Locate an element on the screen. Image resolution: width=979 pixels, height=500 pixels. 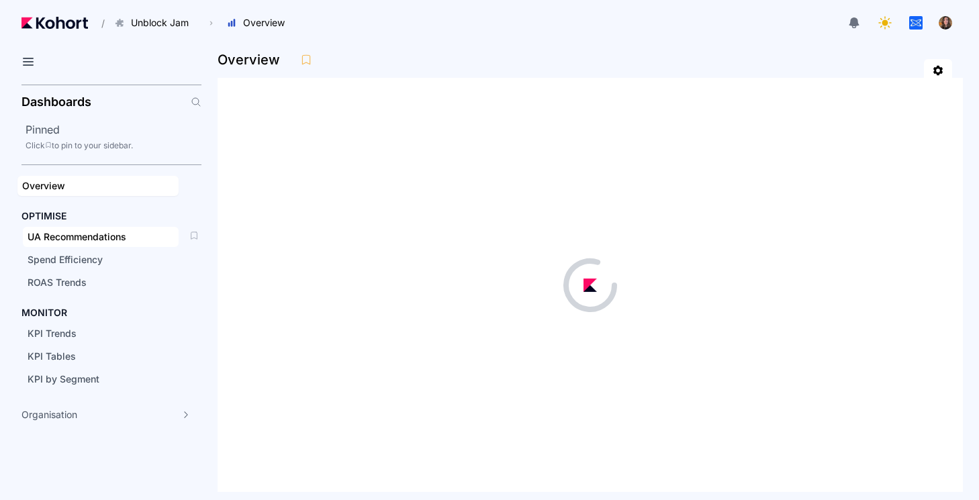
a: KPI by Segment is located at coordinates (101, 380).